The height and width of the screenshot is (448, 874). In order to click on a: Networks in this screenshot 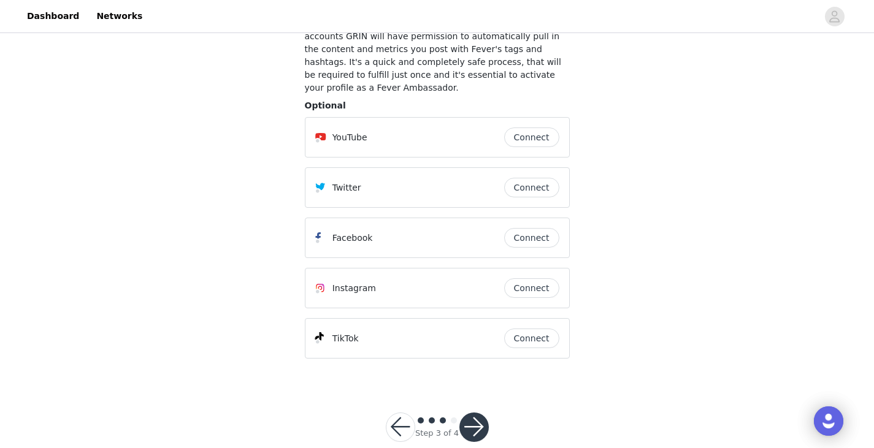, I will do `click(119, 16)`.